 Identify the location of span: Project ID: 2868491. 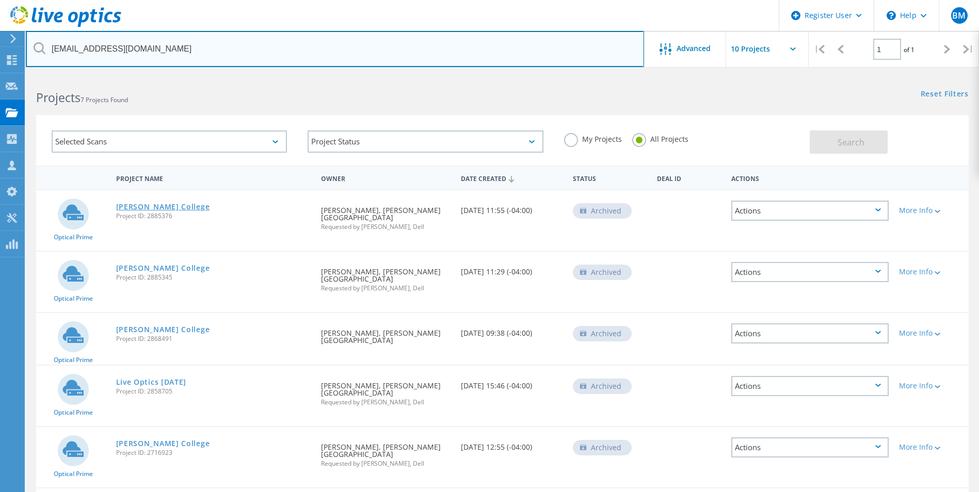
(214, 339).